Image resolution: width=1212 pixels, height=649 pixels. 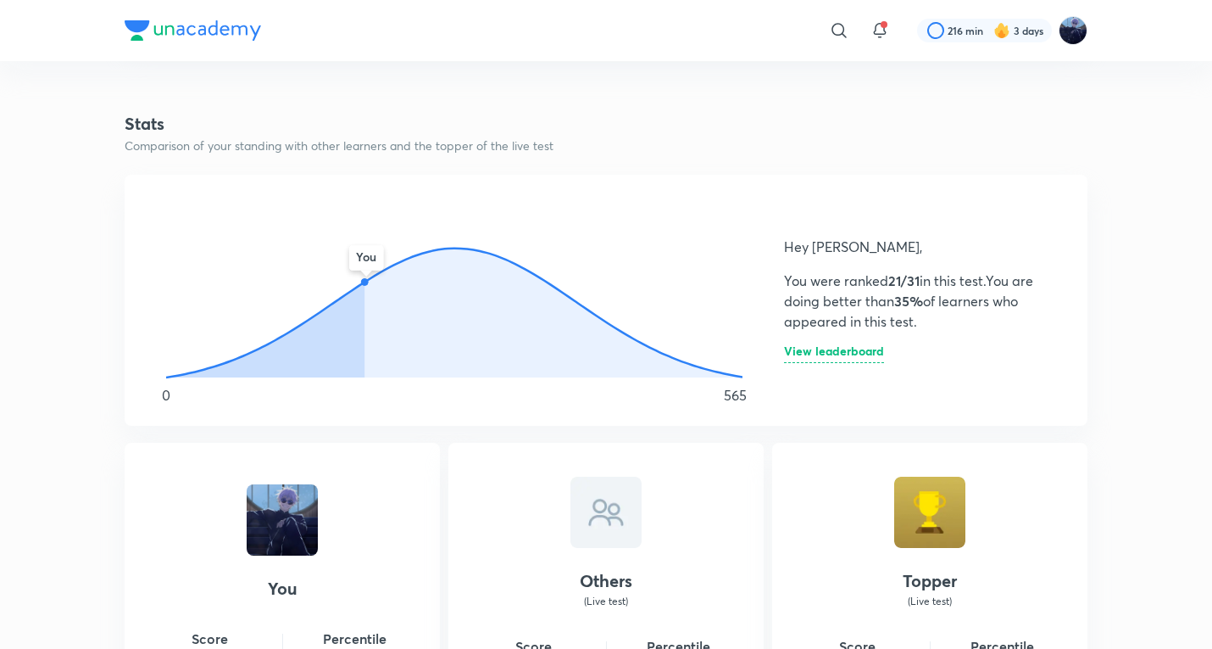 I want to click on text: You, so click(x=366, y=256).